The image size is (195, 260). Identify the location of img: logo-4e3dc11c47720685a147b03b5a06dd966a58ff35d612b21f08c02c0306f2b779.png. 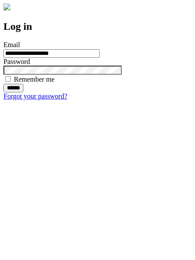
(7, 7).